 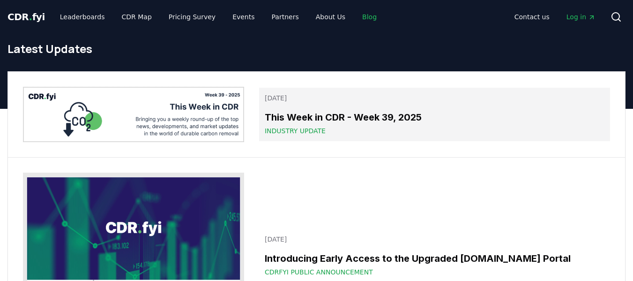 I want to click on a: Leaderboards, so click(x=82, y=17).